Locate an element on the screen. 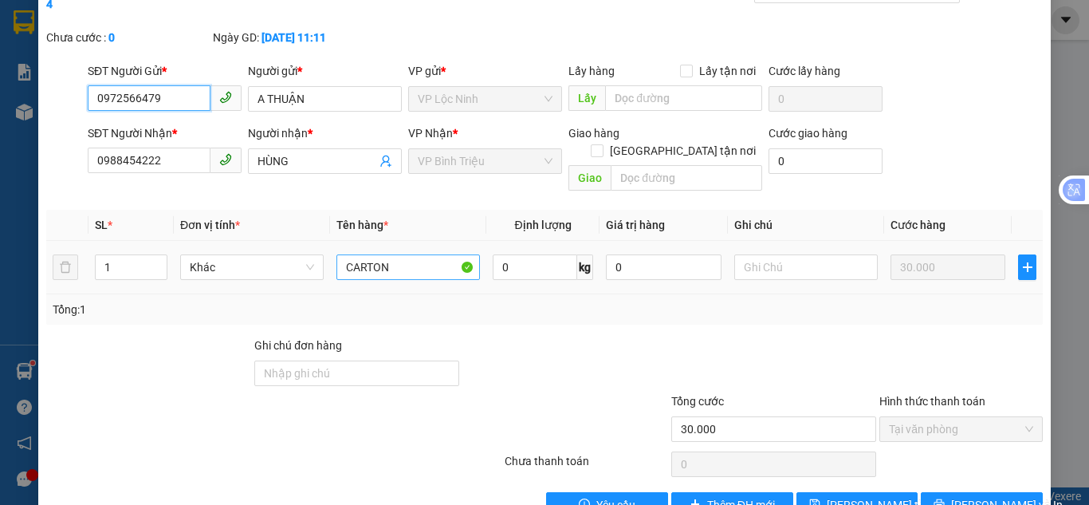 This screenshot has width=1089, height=505. span: Giá trị hàng is located at coordinates (635, 225).